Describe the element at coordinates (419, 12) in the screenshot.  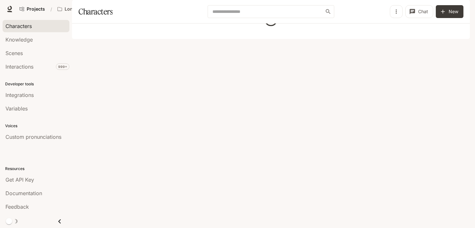
I see `button: Chat` at that location.